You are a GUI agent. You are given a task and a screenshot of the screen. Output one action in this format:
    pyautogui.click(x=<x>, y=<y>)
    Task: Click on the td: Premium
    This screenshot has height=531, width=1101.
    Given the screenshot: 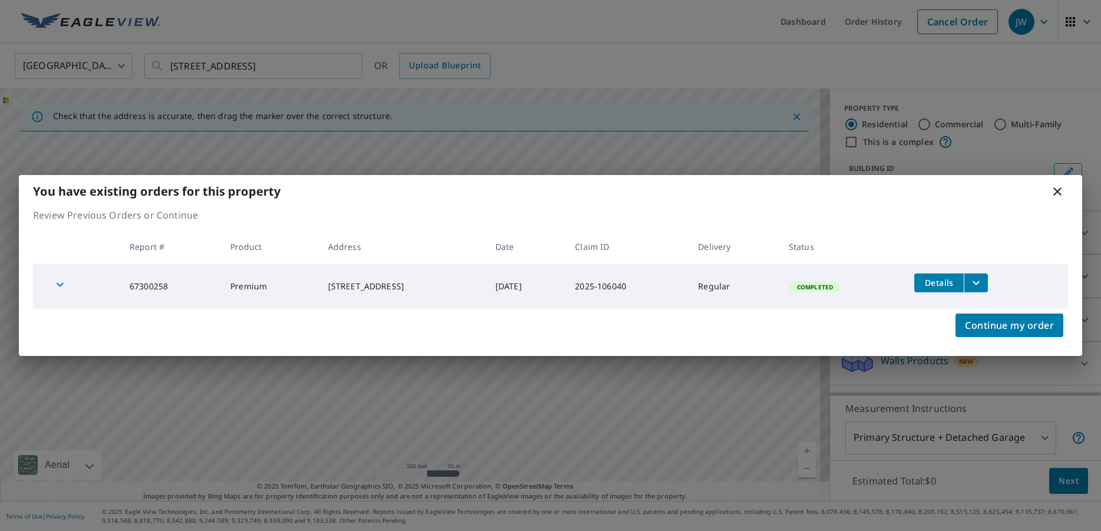 What is the action you would take?
    pyautogui.click(x=270, y=286)
    